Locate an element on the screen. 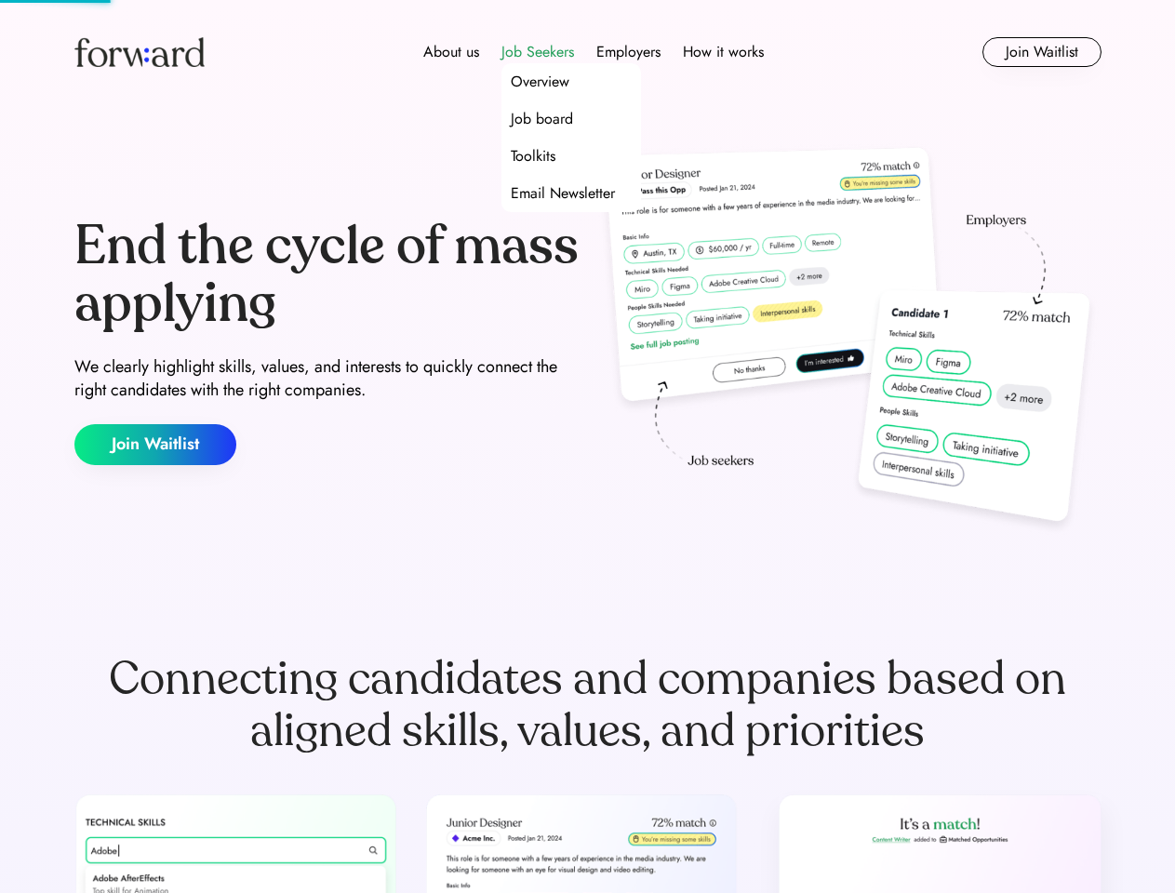 Image resolution: width=1175 pixels, height=893 pixels. div: Connecting candidates and companies based on aligned skills, values, and priorities is located at coordinates (588, 705).